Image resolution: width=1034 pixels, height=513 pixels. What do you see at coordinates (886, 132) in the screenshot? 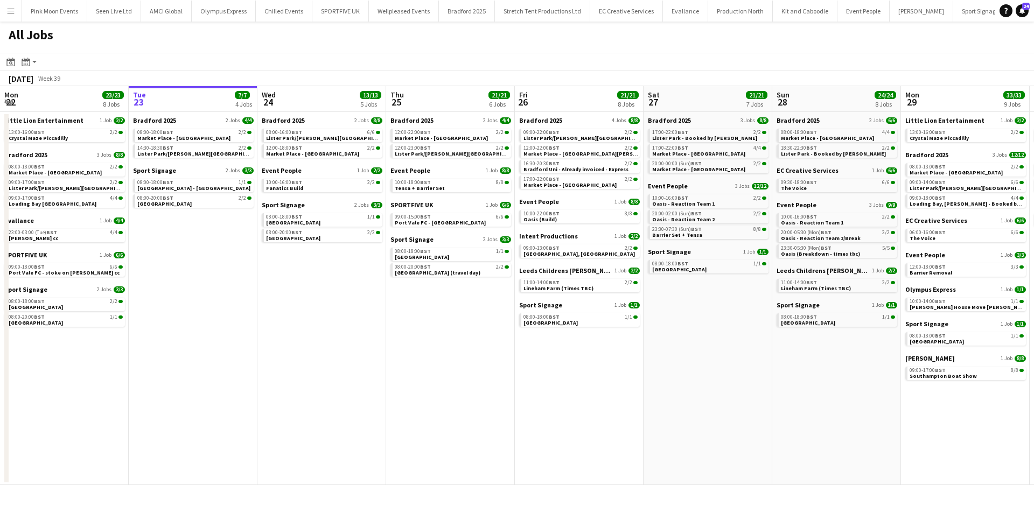
I see `span: 4/4` at bounding box center [886, 132].